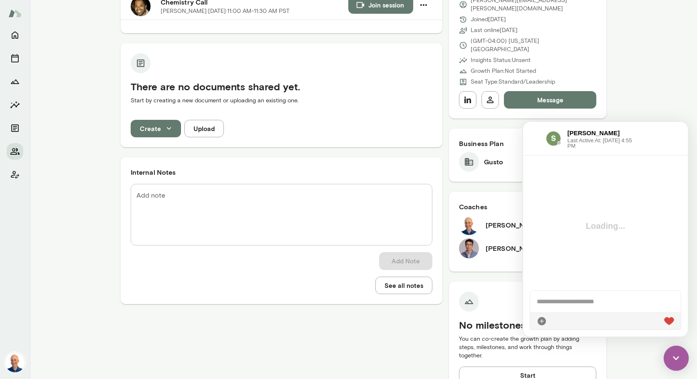 The height and width of the screenshot is (379, 697). What do you see at coordinates (30, 17) in the screenshot?
I see `img: data:image/png;base64,iVBORw0KGgoAAAANSUhEUgAAAMgAAADICAYAAACtWK6eAAAAAXNSR0IArs4c6QAAD7JJREFUeF7...` at bounding box center [30, 17].